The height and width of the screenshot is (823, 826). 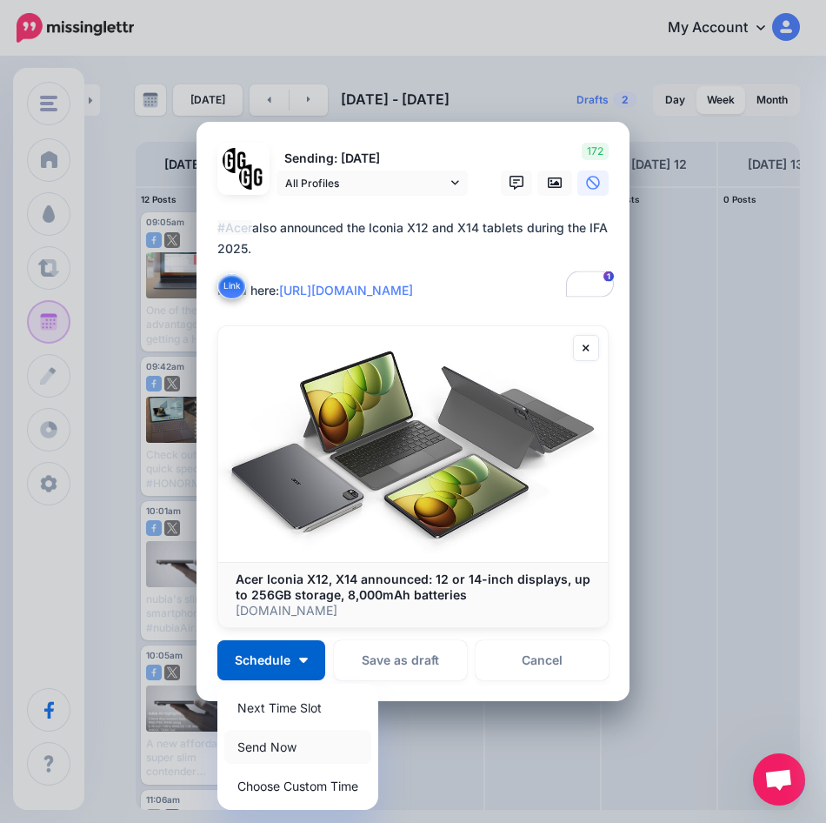 I want to click on a: Cancel, so click(x=542, y=660).